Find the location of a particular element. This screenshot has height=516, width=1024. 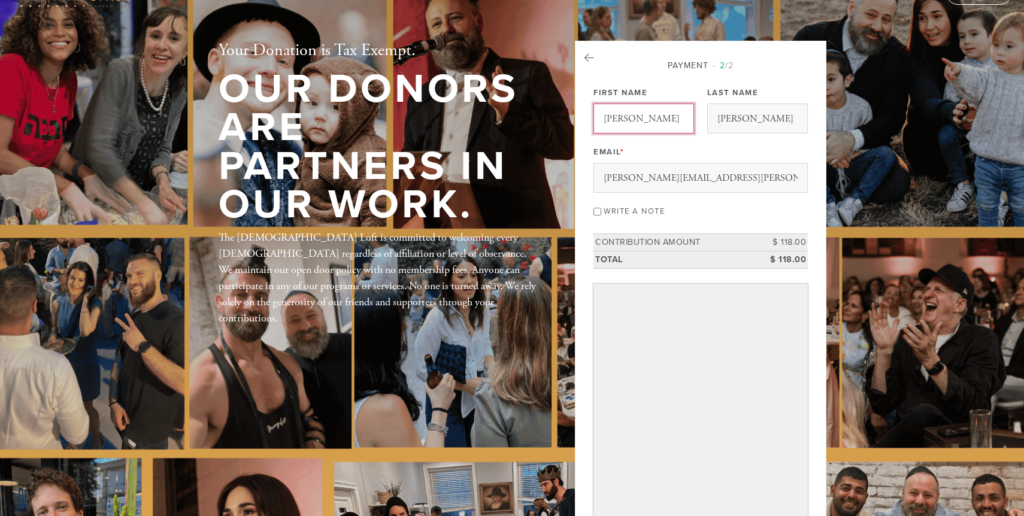

span: 2 is located at coordinates (722, 65).